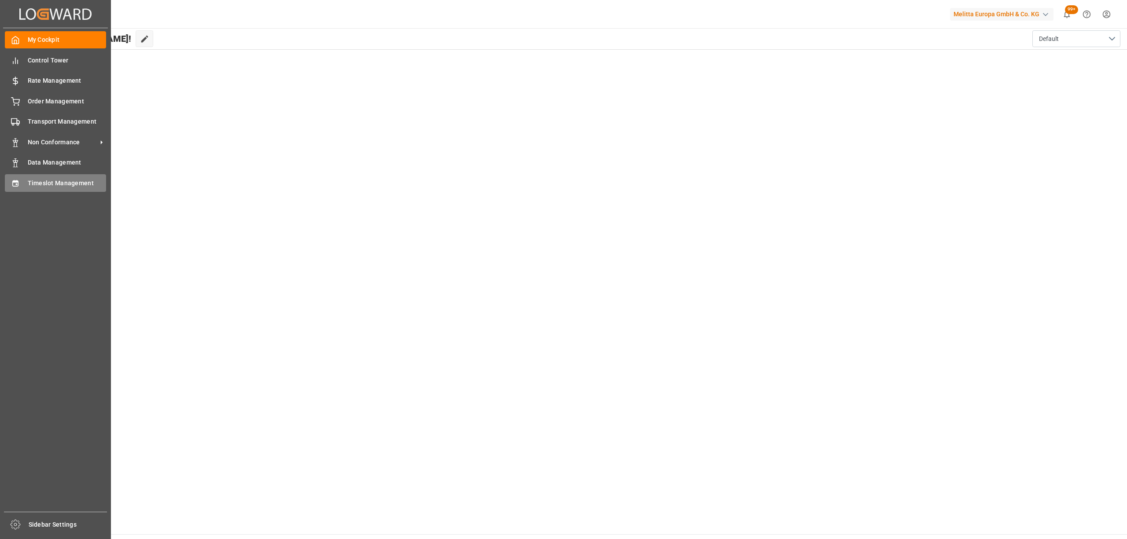 The height and width of the screenshot is (539, 1127). Describe the element at coordinates (1002, 14) in the screenshot. I see `div: Melitta Europa GmbH & Co. KG` at that location.